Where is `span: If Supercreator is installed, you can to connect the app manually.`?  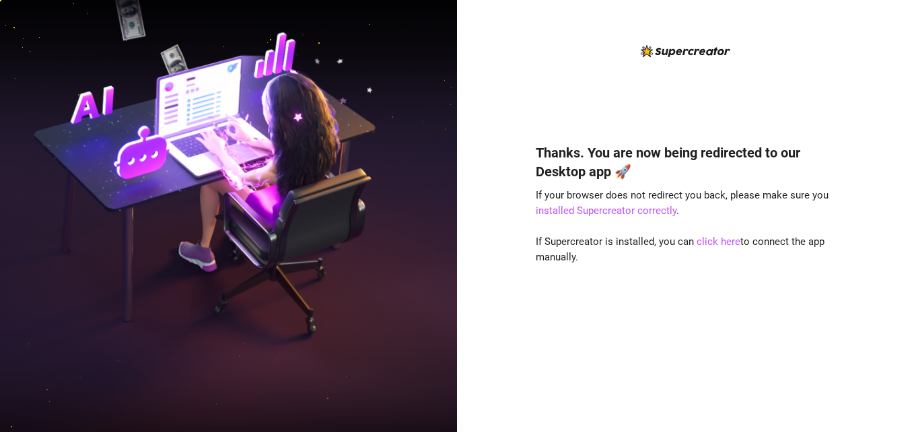
span: If Supercreator is installed, you can to connect the app manually. is located at coordinates (680, 250).